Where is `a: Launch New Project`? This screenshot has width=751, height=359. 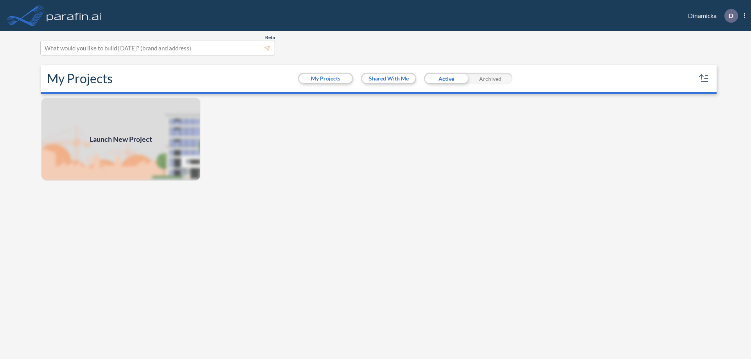
a: Launch New Project is located at coordinates (121, 139).